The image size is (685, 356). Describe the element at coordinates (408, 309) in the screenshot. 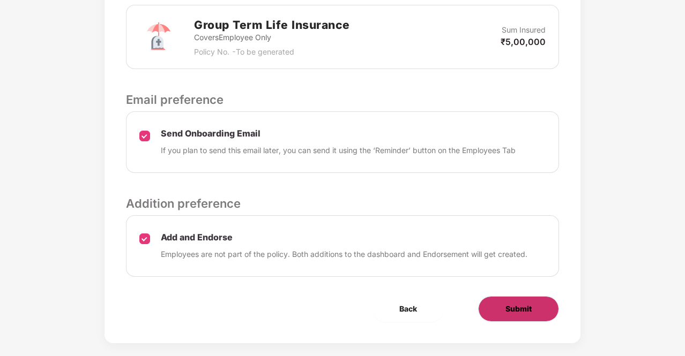

I see `span: Back` at that location.